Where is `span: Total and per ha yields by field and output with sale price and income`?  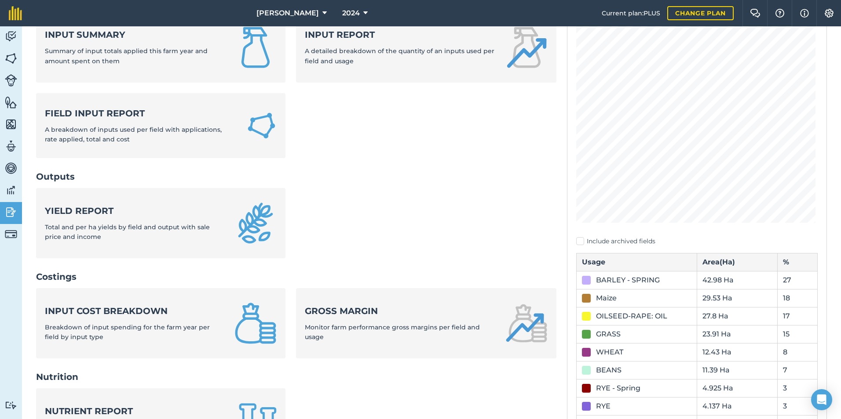 span: Total and per ha yields by field and output with sale price and income is located at coordinates (127, 232).